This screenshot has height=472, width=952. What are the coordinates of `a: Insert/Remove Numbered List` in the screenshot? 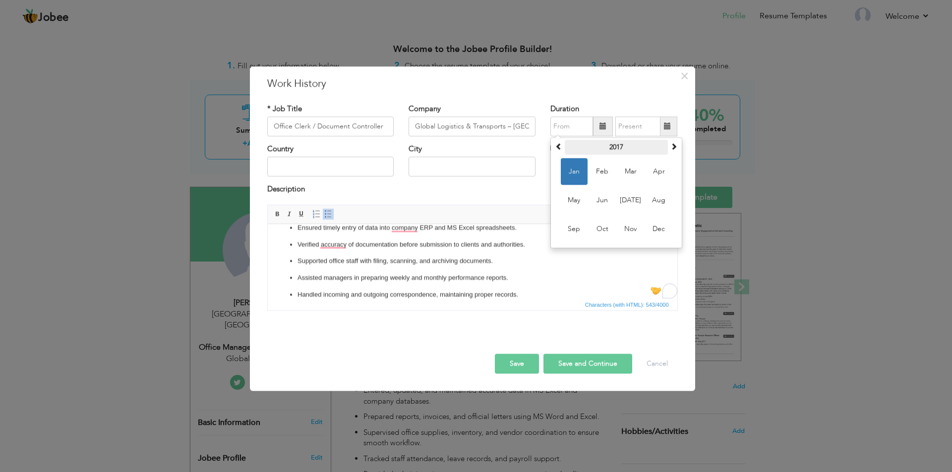 It's located at (316, 214).